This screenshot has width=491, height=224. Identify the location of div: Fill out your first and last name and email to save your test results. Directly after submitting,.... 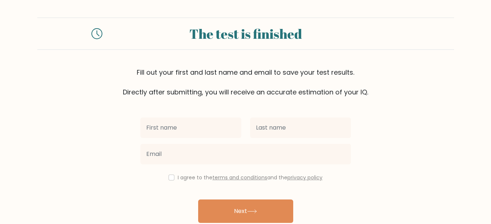
(246, 82).